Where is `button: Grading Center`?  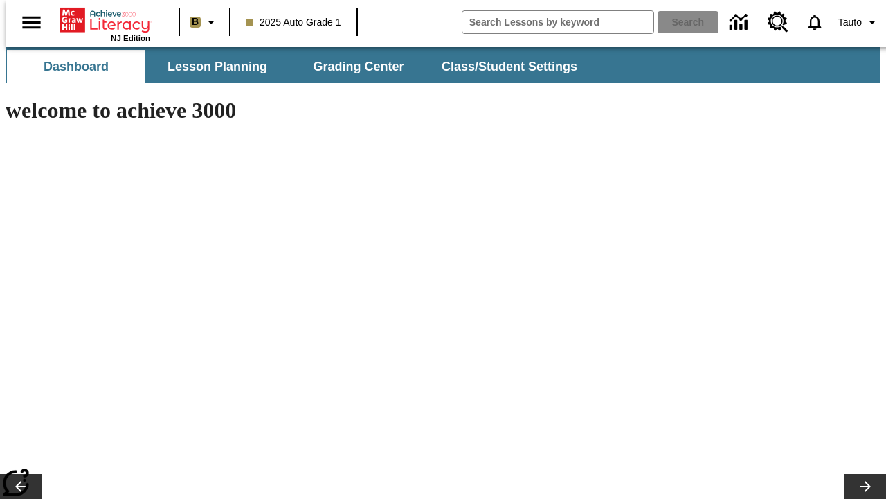 button: Grading Center is located at coordinates (359, 66).